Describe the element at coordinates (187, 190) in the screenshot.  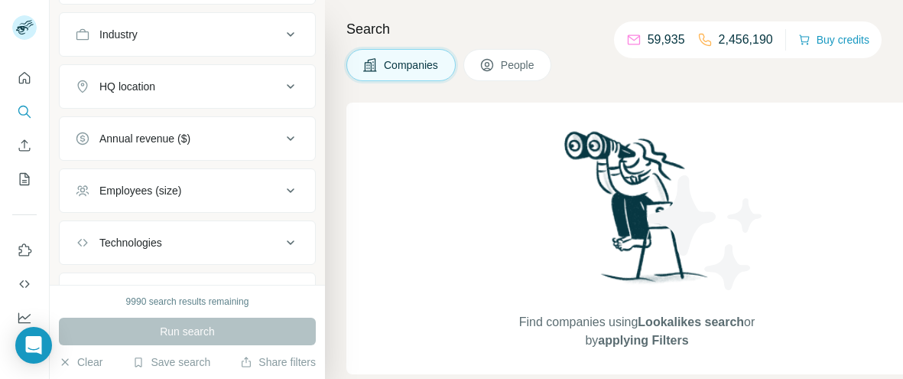
I see `button: Employees (size)` at that location.